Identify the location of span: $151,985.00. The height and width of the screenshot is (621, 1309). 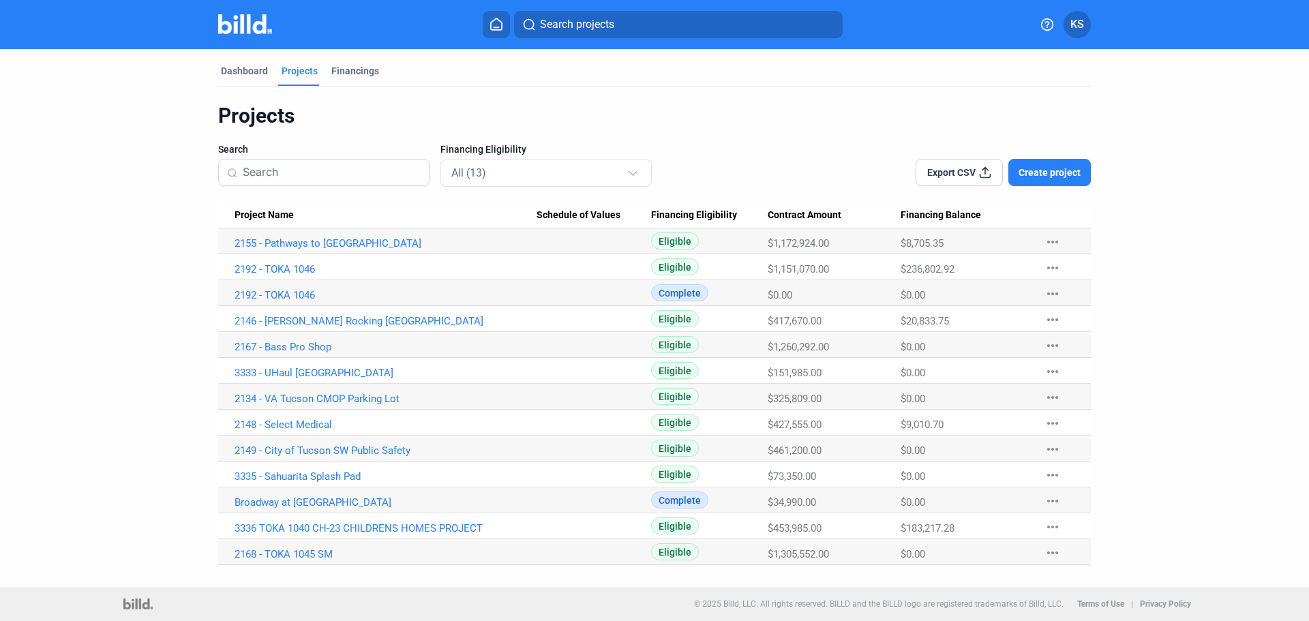
(794, 373).